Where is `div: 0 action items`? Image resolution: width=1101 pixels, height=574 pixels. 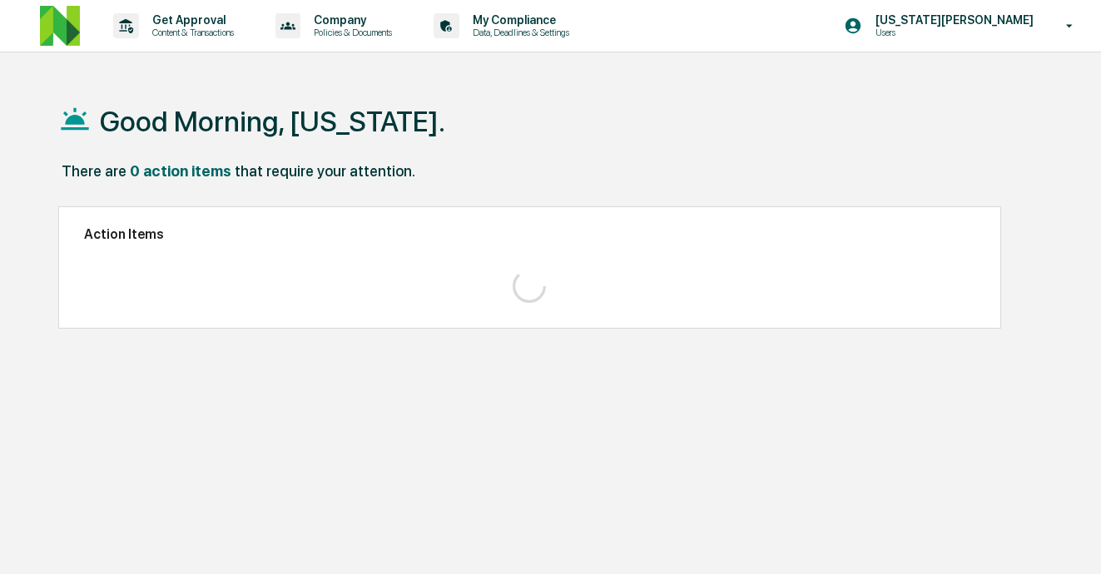
div: 0 action items is located at coordinates (181, 171).